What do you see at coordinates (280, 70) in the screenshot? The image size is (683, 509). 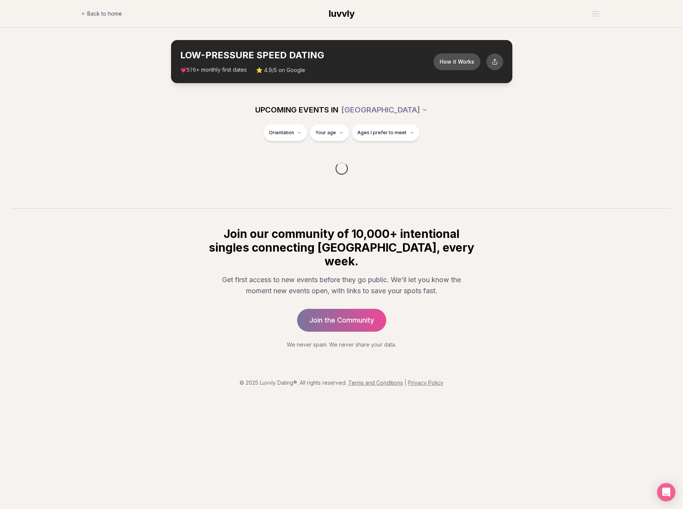 I see `span: ⭐ 4.9/5 on Google` at bounding box center [280, 70].